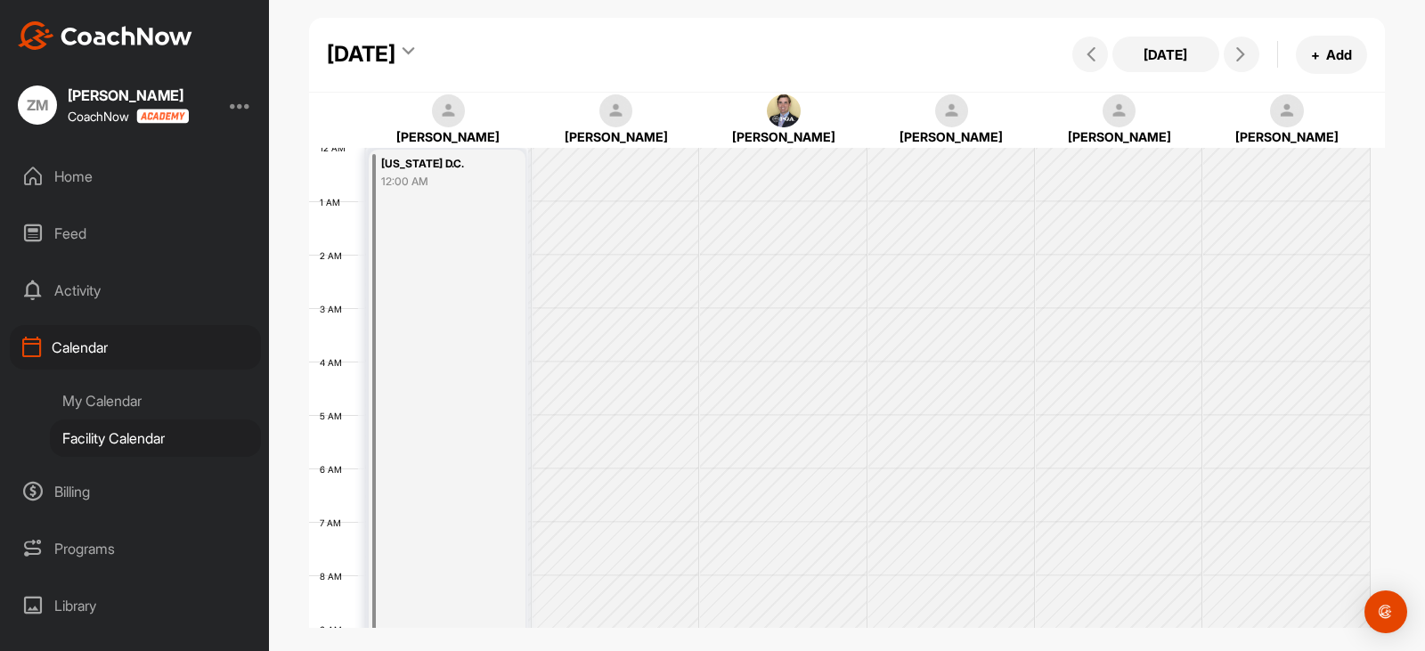 This screenshot has height=651, width=1425. What do you see at coordinates (162, 116) in the screenshot?
I see `img: CoachNow acadmey` at bounding box center [162, 116].